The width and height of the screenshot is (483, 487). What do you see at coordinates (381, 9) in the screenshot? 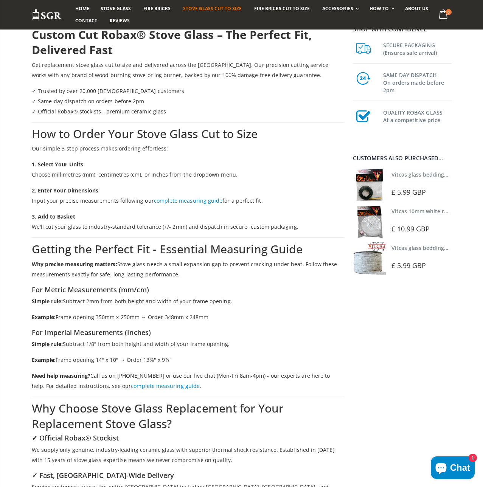
I see `a: How To` at bounding box center [381, 9].